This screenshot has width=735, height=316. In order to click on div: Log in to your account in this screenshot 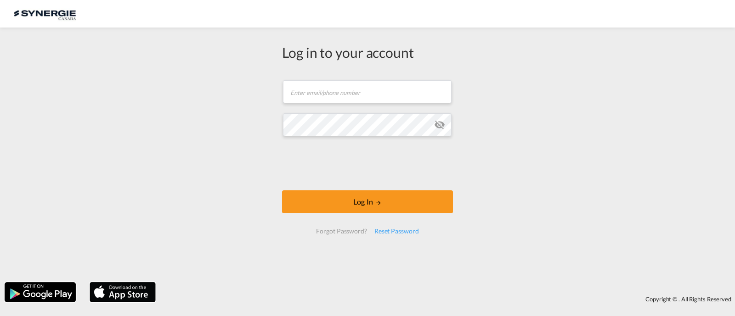, I will do `click(367, 52)`.